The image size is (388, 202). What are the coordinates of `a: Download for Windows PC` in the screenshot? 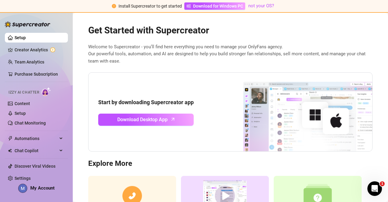 It's located at (215, 6).